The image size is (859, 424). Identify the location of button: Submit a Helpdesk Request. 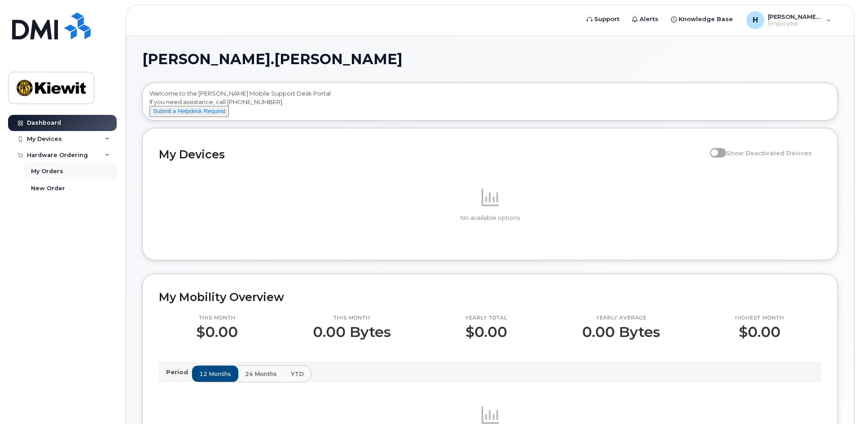
(189, 111).